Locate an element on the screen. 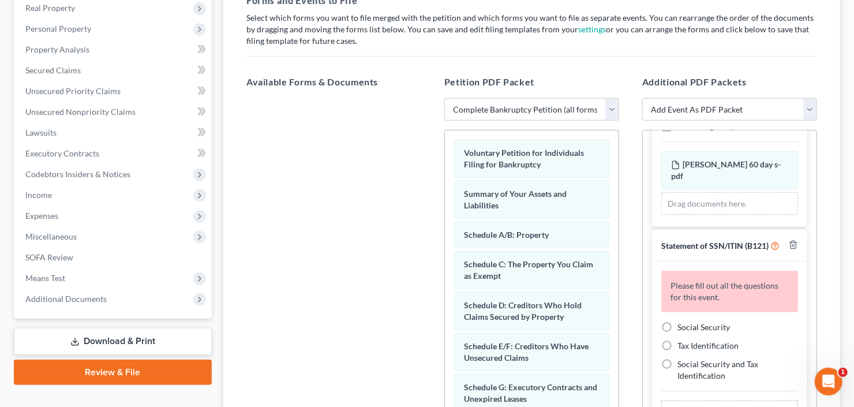 Image resolution: width=854 pixels, height=407 pixels. span: Means Test is located at coordinates (45, 278).